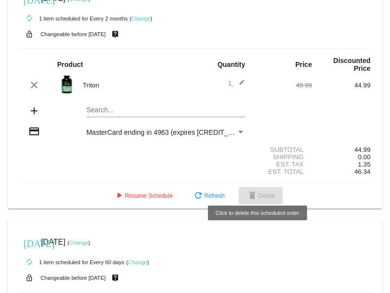 The height and width of the screenshot is (293, 390). I want to click on span: Delete, so click(261, 196).